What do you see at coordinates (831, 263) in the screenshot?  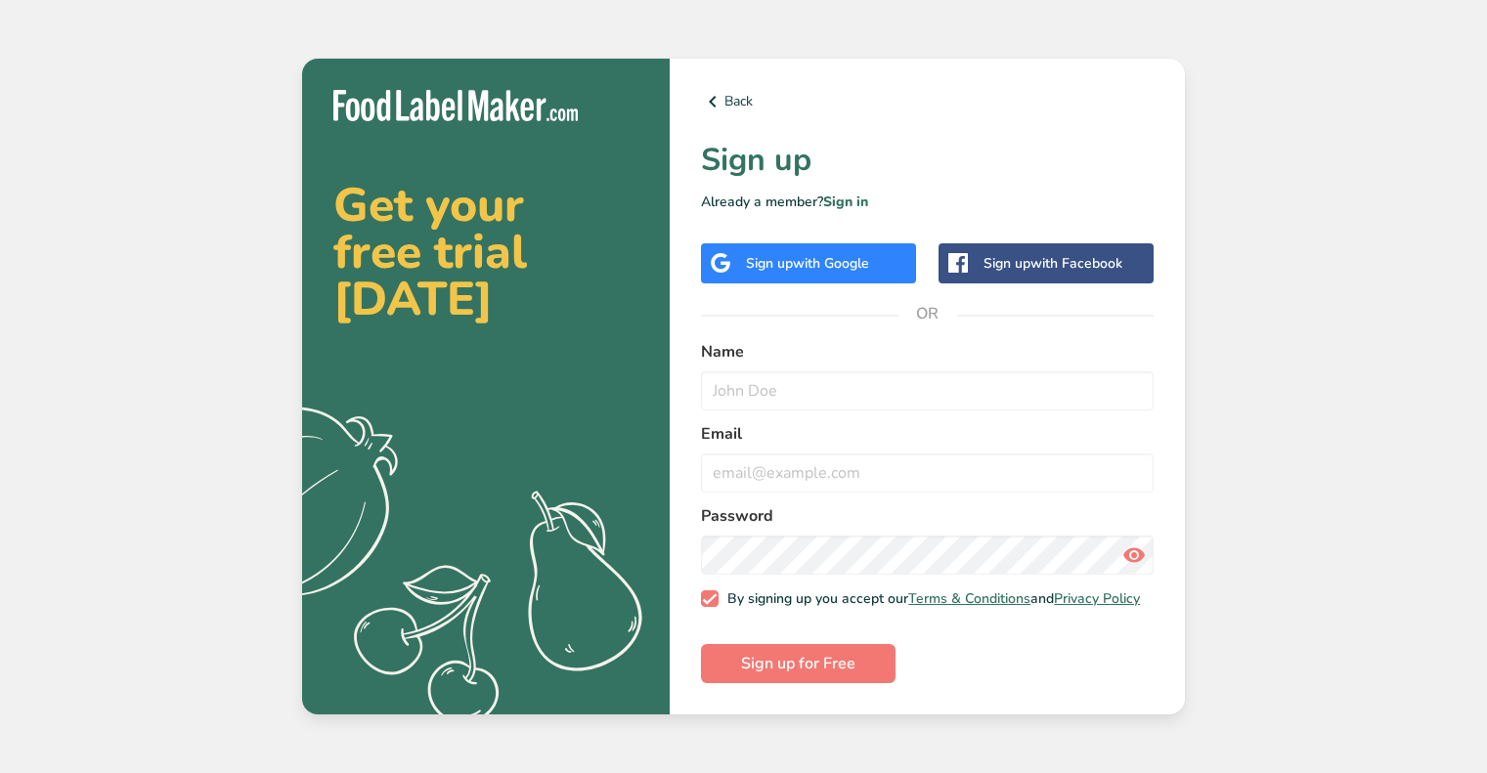 I see `span: with Google` at bounding box center [831, 263].